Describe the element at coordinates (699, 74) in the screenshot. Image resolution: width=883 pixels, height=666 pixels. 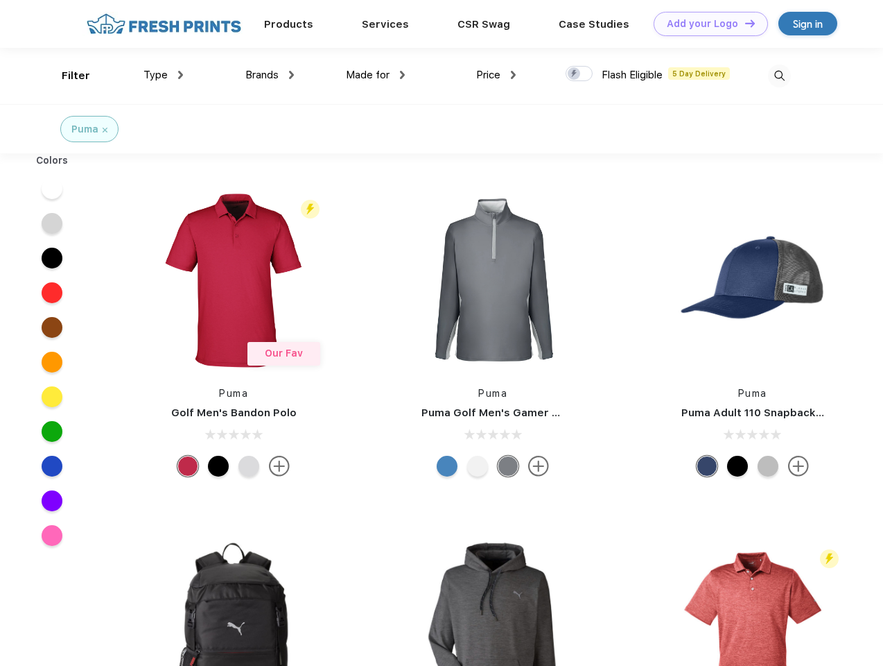
I see `span: 5 Day Delivery` at that location.